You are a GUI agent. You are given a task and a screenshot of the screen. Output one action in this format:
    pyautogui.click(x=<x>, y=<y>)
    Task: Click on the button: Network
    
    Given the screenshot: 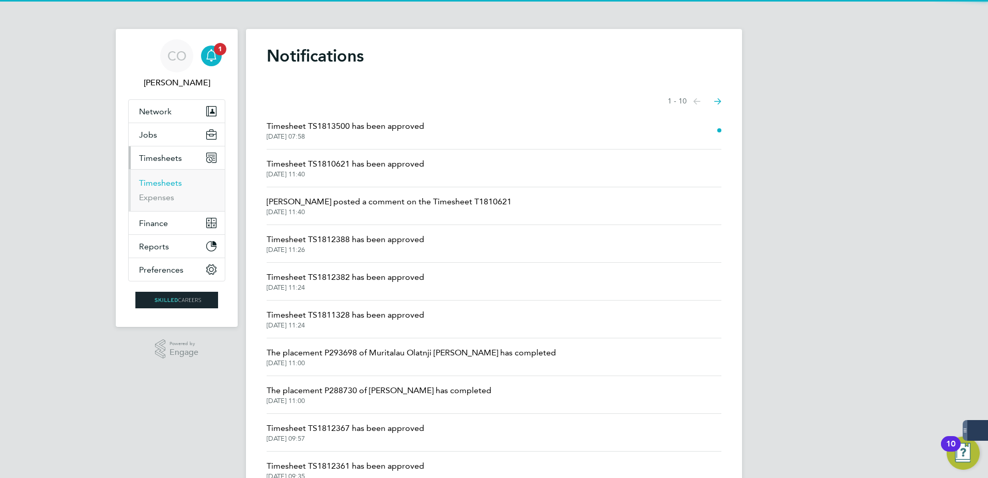 What is the action you would take?
    pyautogui.click(x=177, y=111)
    